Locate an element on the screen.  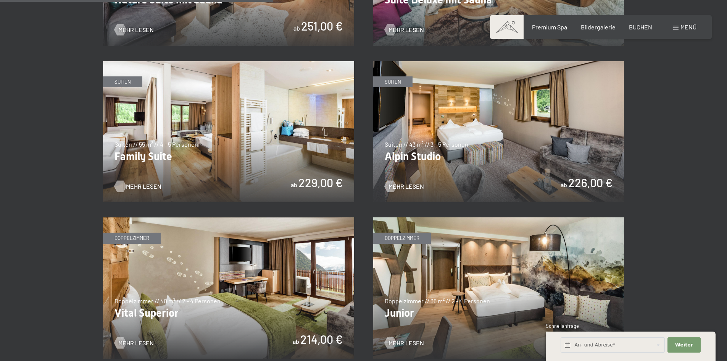
a: Vital Superior is located at coordinates (229, 220).